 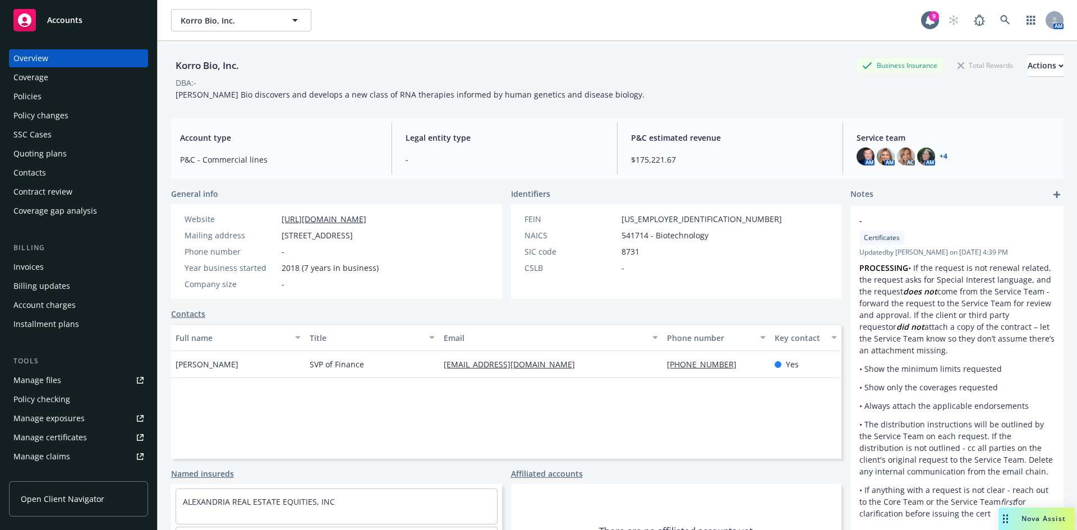 I want to click on button: Email, so click(x=551, y=338).